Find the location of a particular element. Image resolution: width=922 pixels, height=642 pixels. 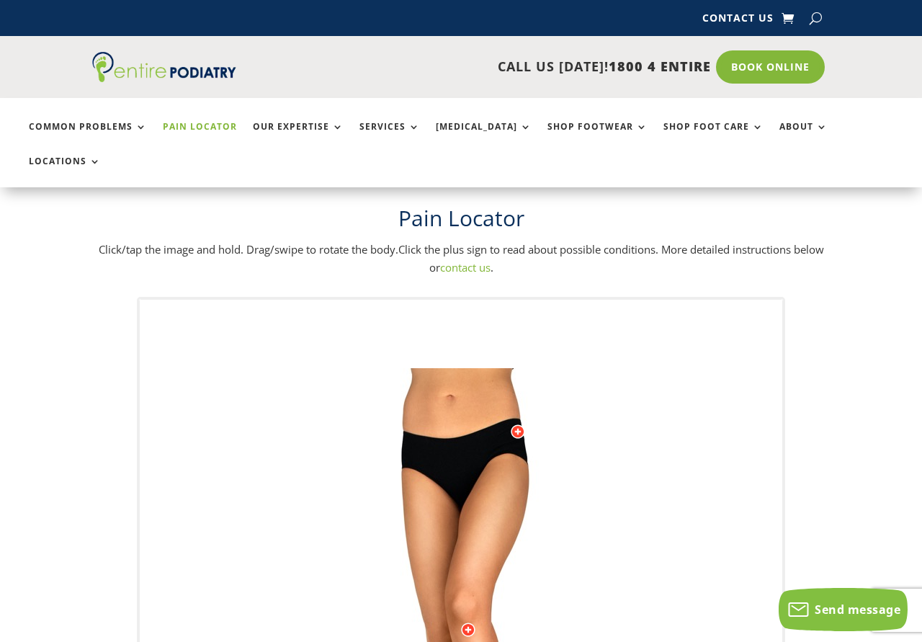

a: Common Problems is located at coordinates (88, 137).